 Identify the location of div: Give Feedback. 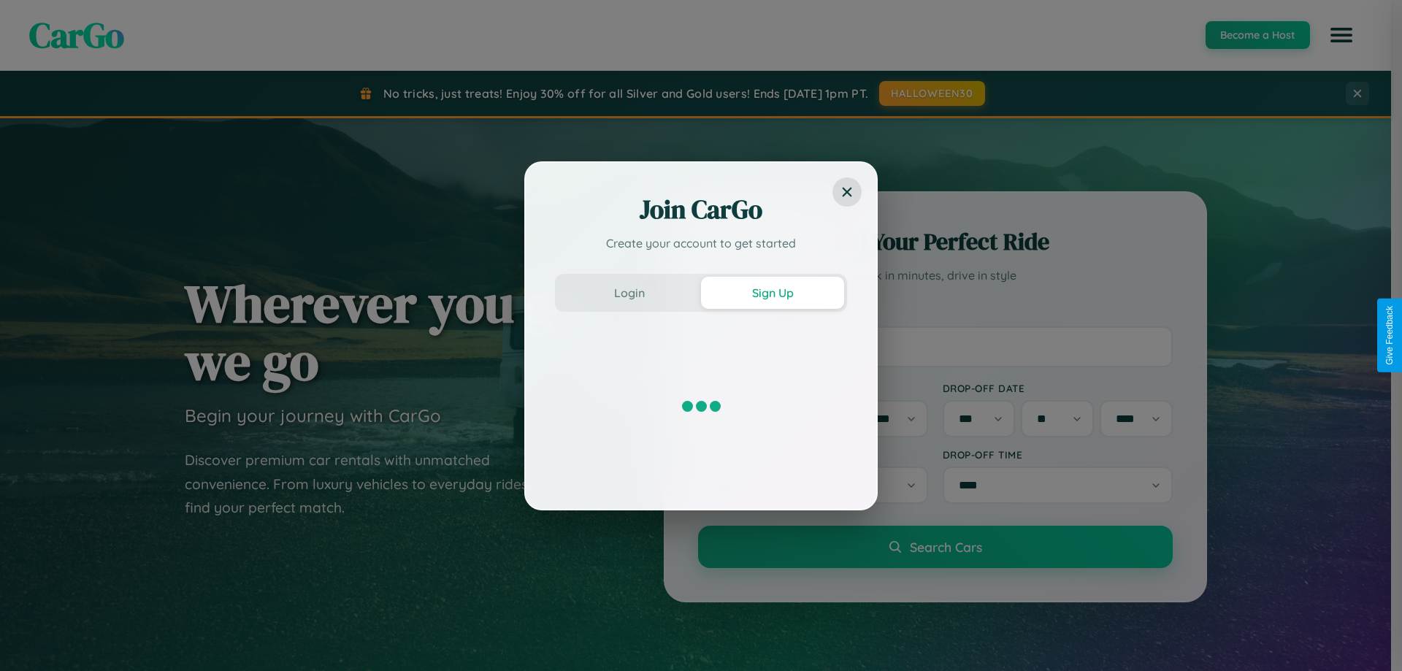
(1389, 335).